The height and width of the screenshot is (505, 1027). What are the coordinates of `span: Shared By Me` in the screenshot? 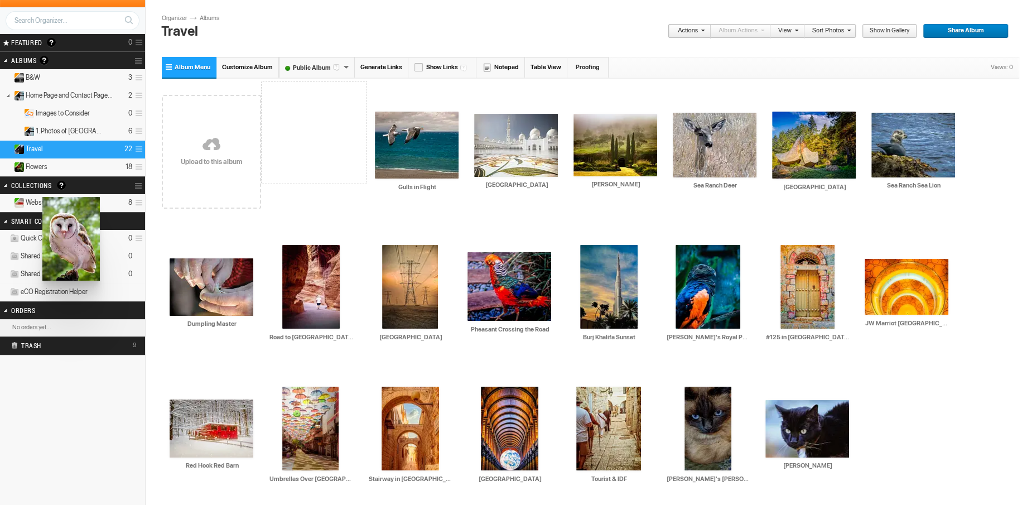 It's located at (40, 274).